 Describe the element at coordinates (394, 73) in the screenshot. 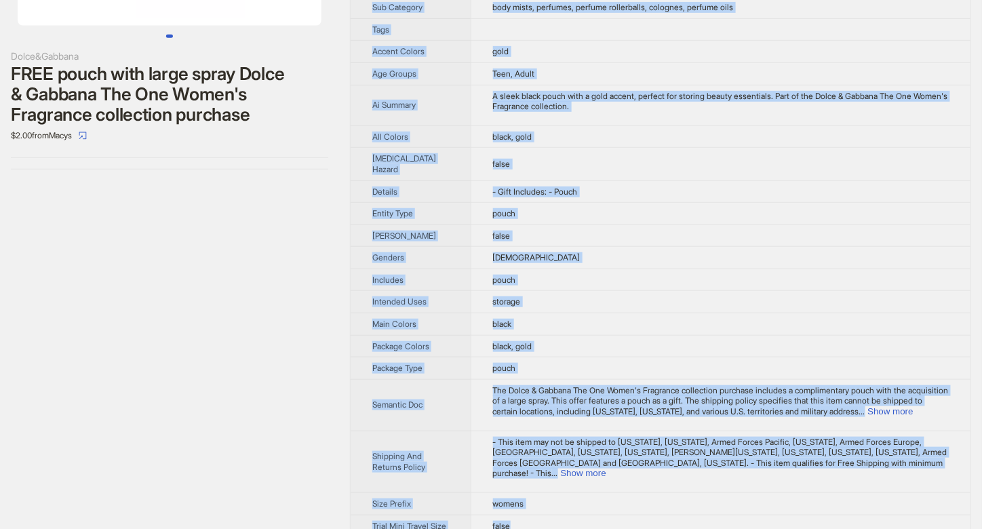

I see `span: Age Groups` at that location.